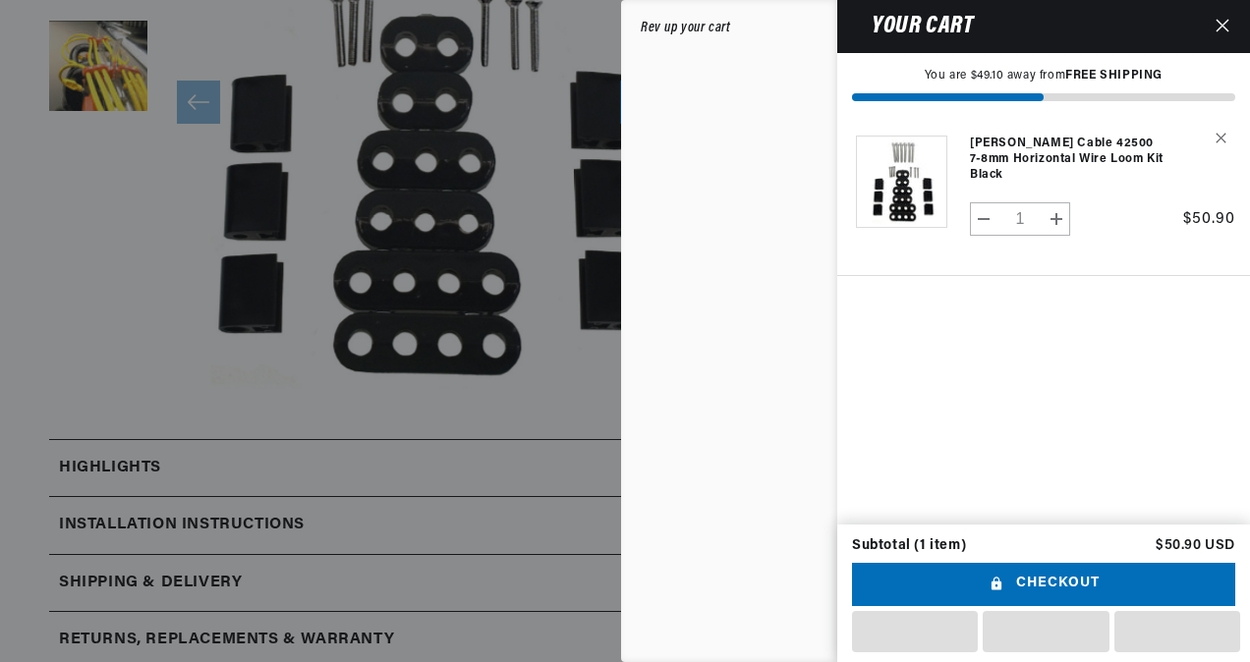 The width and height of the screenshot is (1250, 662). Describe the element at coordinates (1043, 585) in the screenshot. I see `button: Checkout` at that location.